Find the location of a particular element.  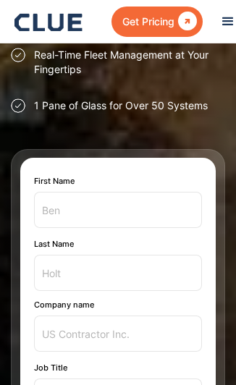

label: First Name is located at coordinates (118, 181).